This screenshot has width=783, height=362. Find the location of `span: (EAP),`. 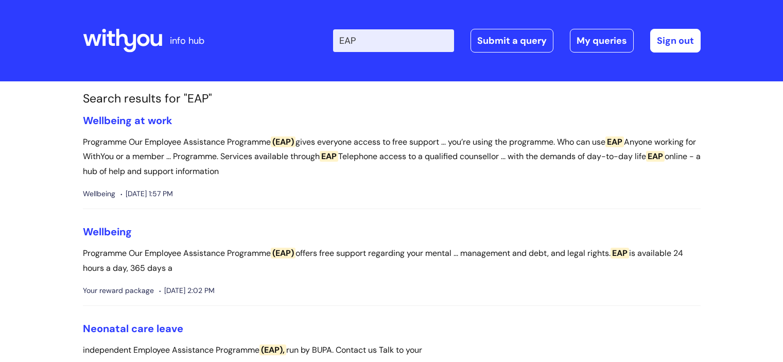

span: (EAP), is located at coordinates (273, 350).